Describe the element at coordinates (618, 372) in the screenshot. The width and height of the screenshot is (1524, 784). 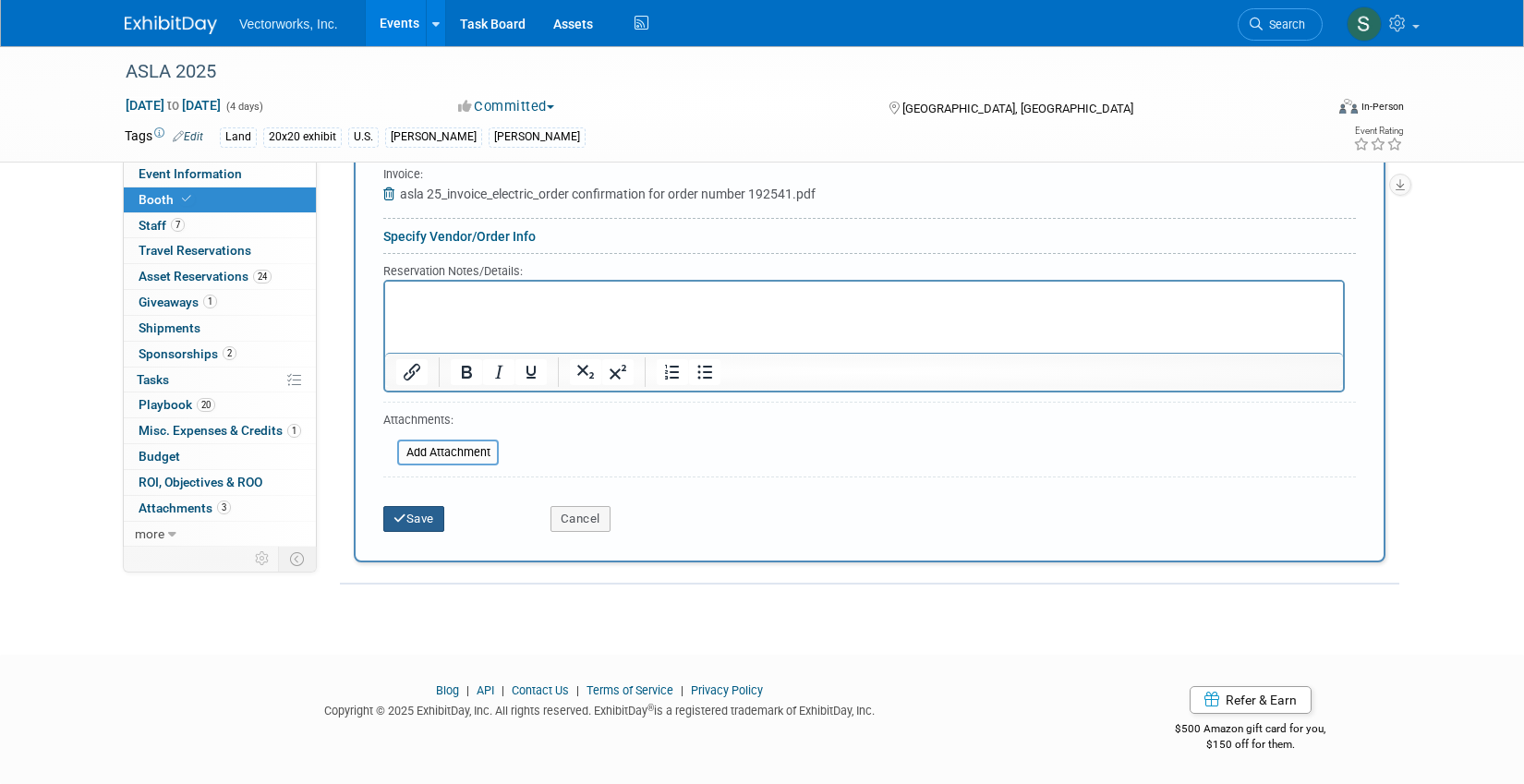
I see `button: Superscript` at that location.